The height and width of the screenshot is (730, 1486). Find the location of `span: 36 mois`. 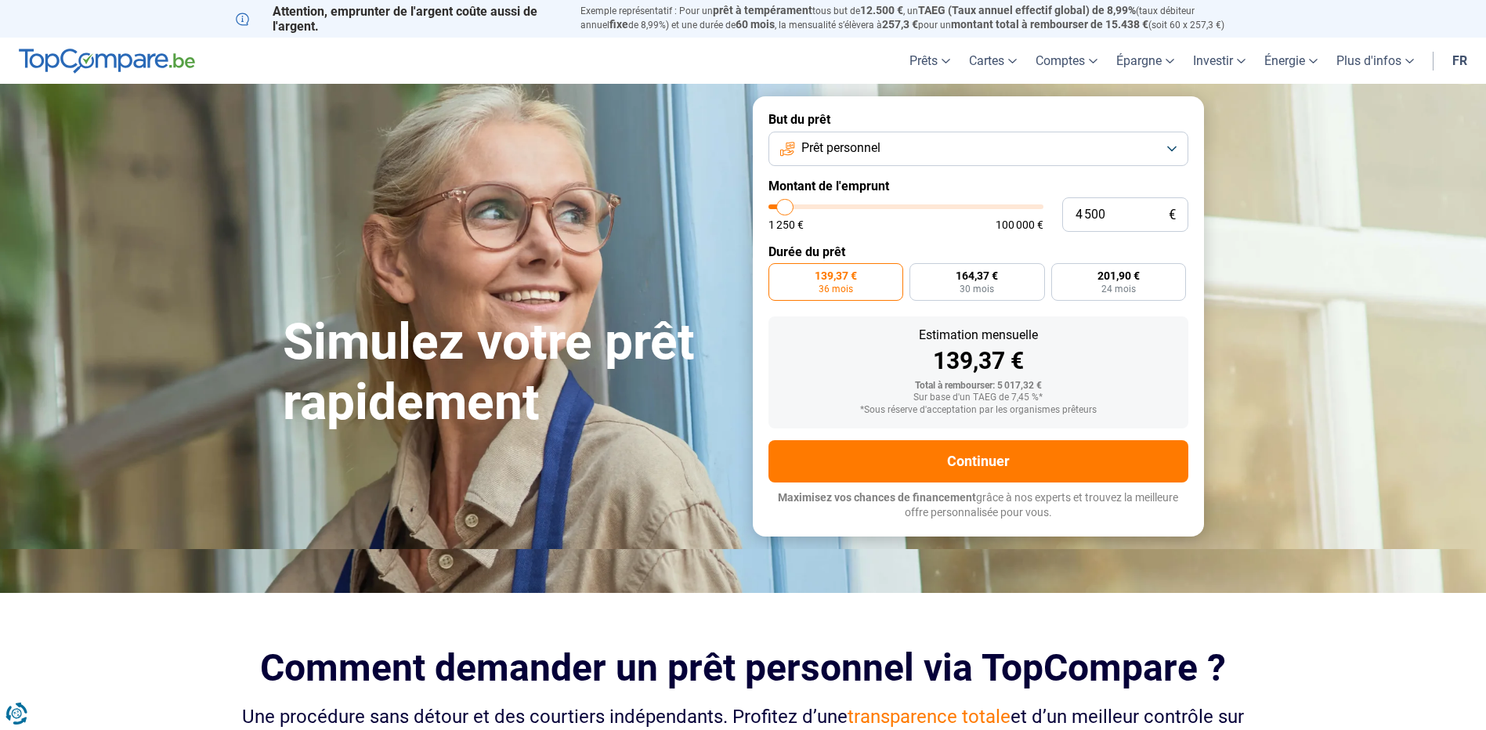

span: 36 mois is located at coordinates (836, 289).